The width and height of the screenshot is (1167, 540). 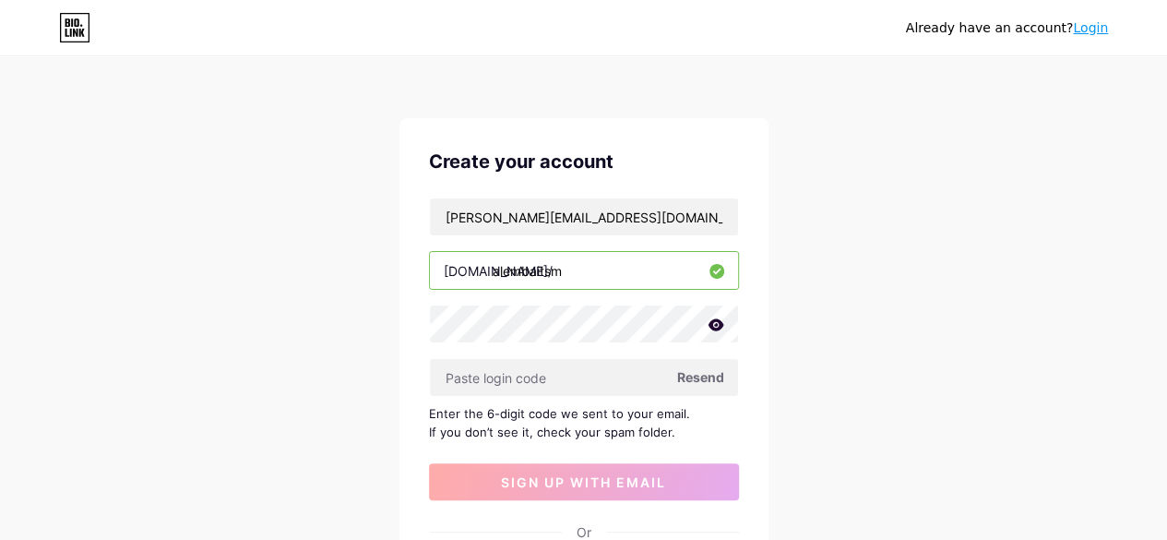 I want to click on div: Enter the 6-digit code we sent to your email. If you don’t see it, check your spam folder., so click(x=584, y=423).